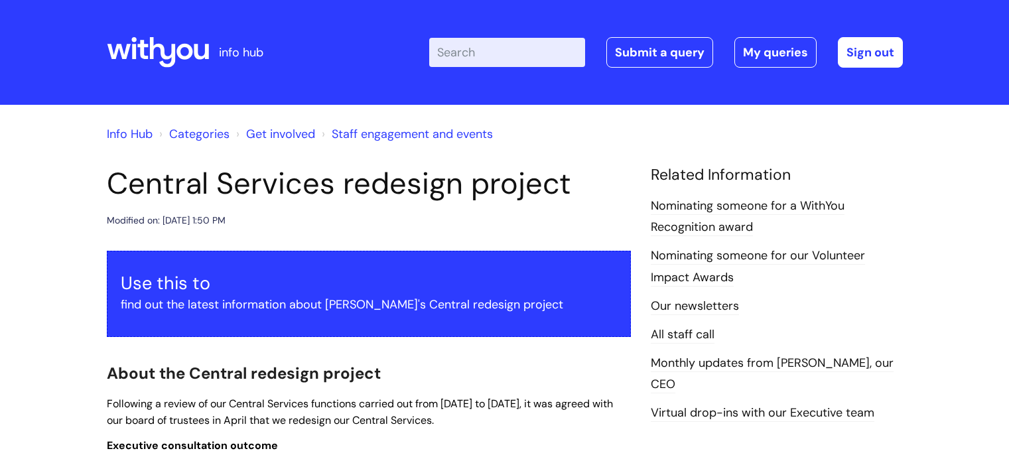  Describe the element at coordinates (412, 134) in the screenshot. I see `a: Staff engagement and events` at that location.